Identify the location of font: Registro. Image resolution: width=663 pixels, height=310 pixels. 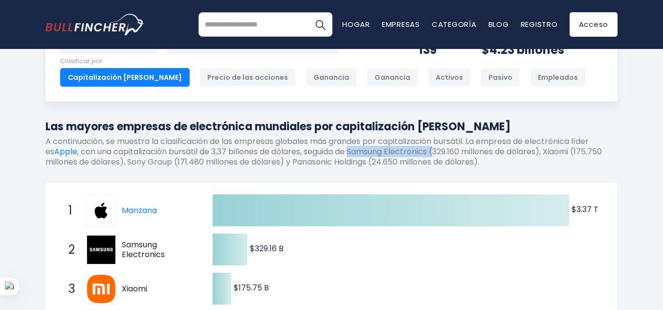
(539, 24).